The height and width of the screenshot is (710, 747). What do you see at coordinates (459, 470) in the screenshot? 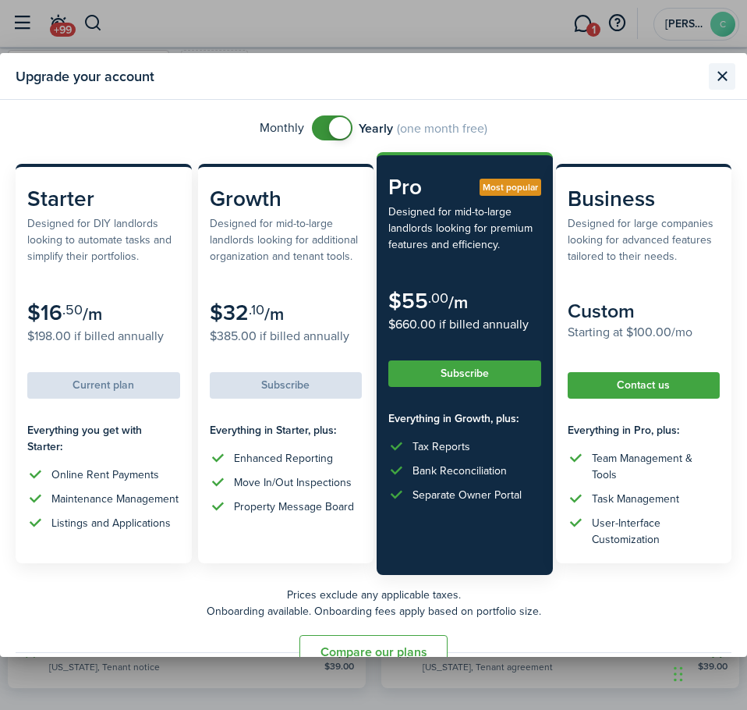
I see `div: Bank Reconciliation` at bounding box center [459, 470].